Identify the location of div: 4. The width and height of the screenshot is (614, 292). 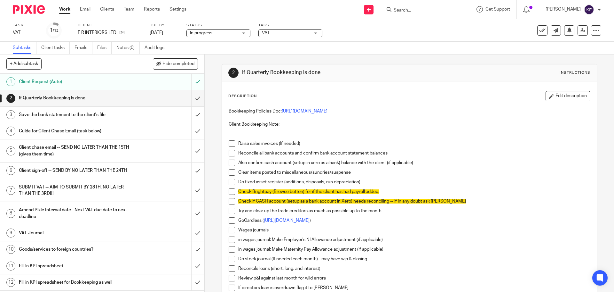
(11, 131).